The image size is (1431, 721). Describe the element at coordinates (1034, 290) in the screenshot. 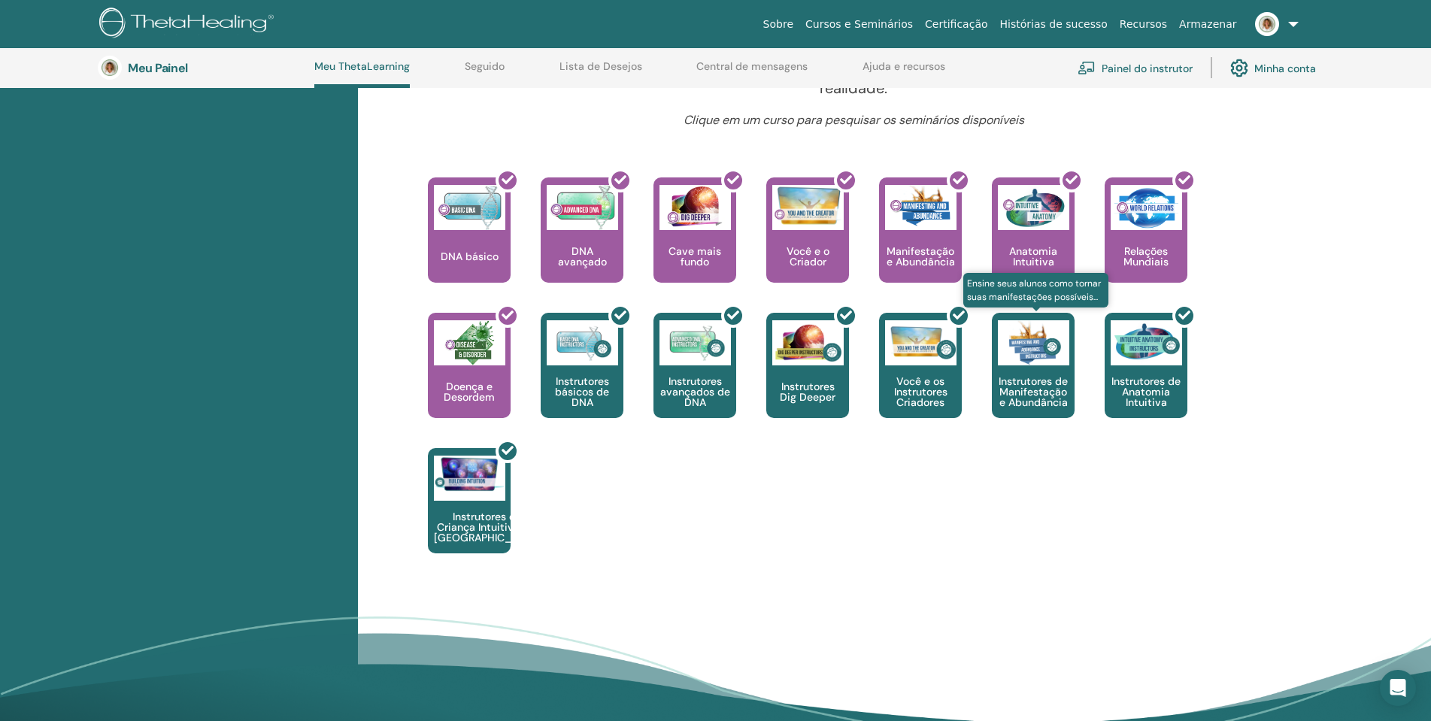

I see `font: Ensine seus alunos como tornar suas manifestações possíveis...` at that location.